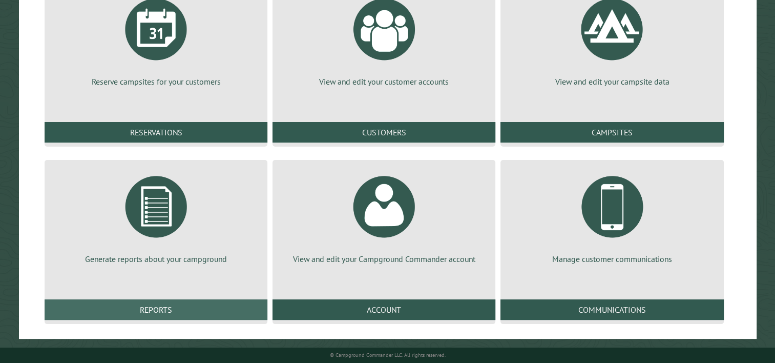 The image size is (775, 363). What do you see at coordinates (156, 259) in the screenshot?
I see `p: Generate reports about your campground` at bounding box center [156, 259].